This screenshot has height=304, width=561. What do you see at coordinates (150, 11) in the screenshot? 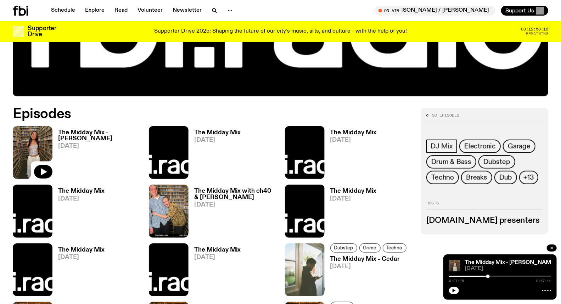
I see `a: Volunteer` at bounding box center [150, 11].